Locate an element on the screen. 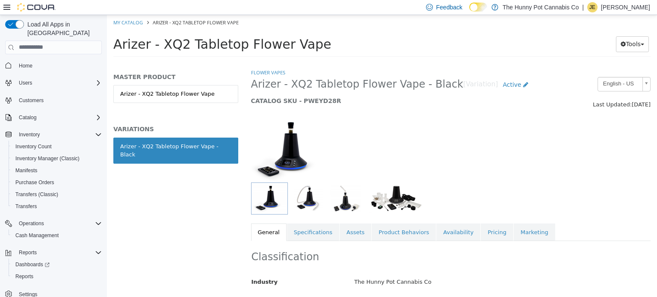  img: 150 is located at coordinates (181, 136).